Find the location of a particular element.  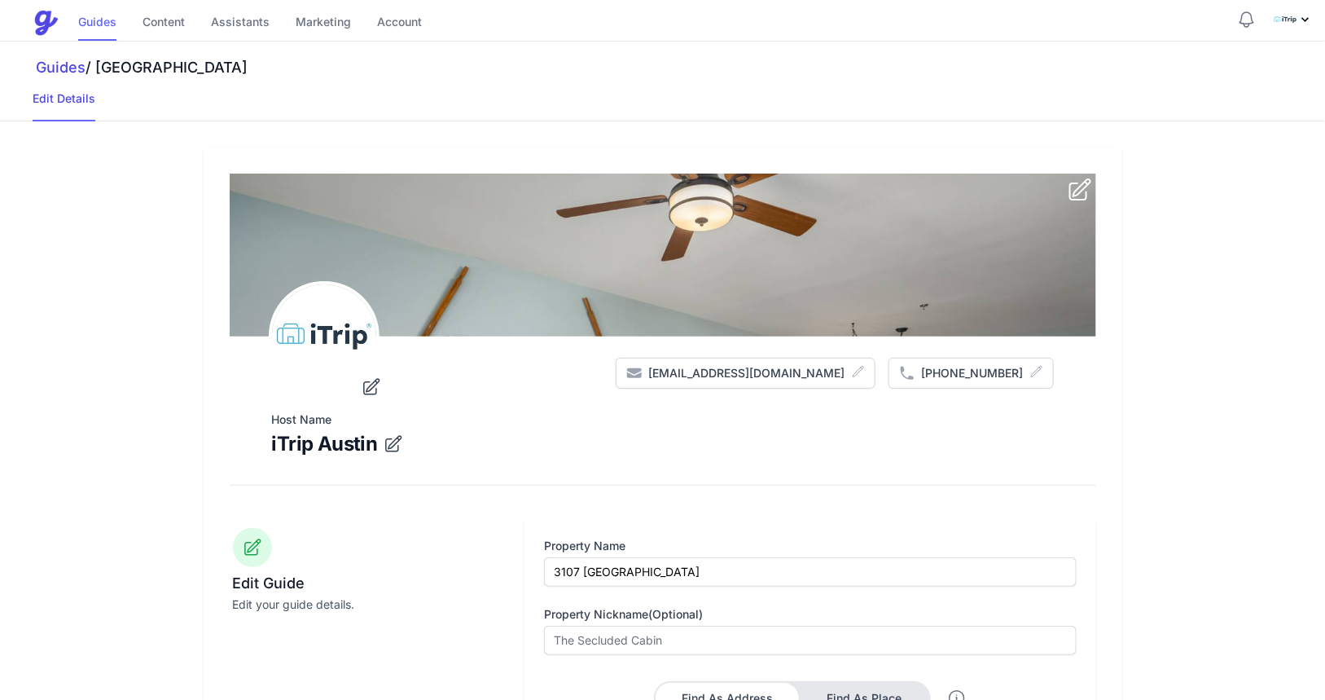

img: Guestive Guides is located at coordinates (46, 23).